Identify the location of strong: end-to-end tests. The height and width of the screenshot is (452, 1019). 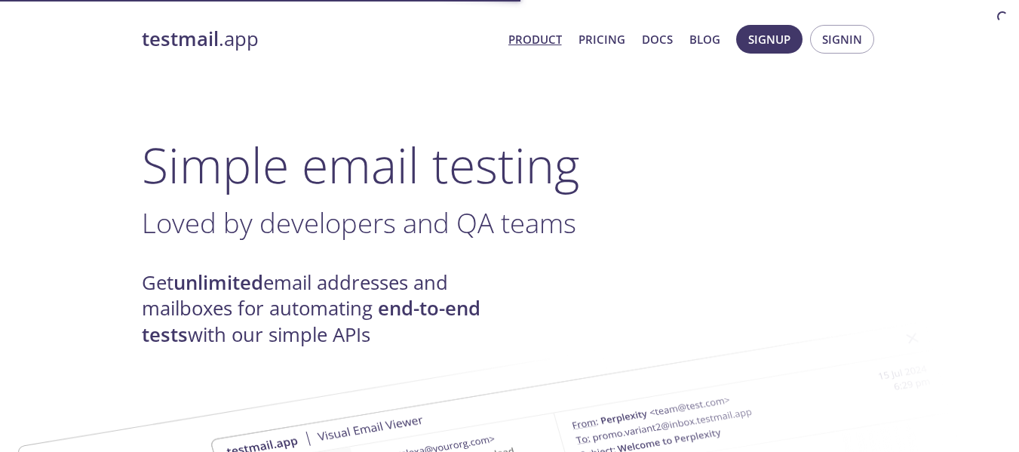
(311, 321).